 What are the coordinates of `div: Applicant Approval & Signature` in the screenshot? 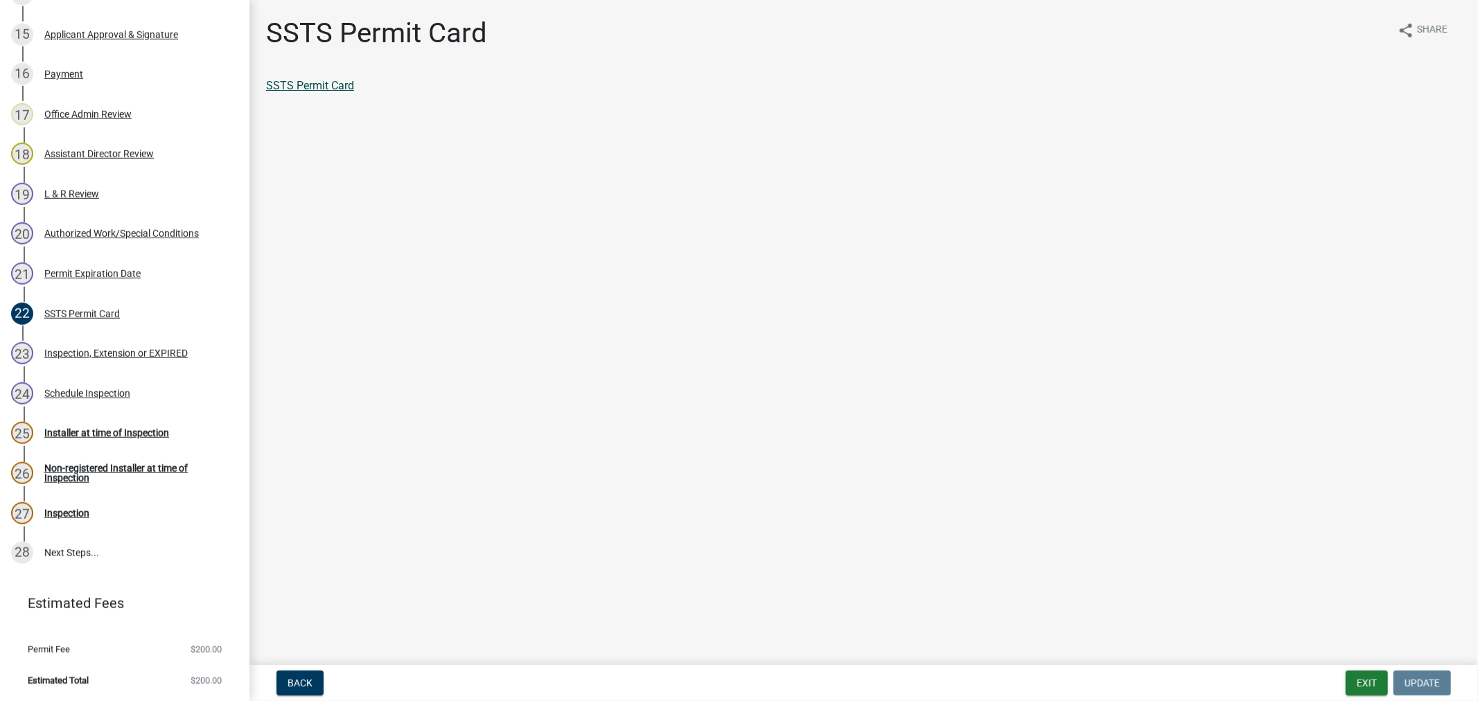 It's located at (111, 35).